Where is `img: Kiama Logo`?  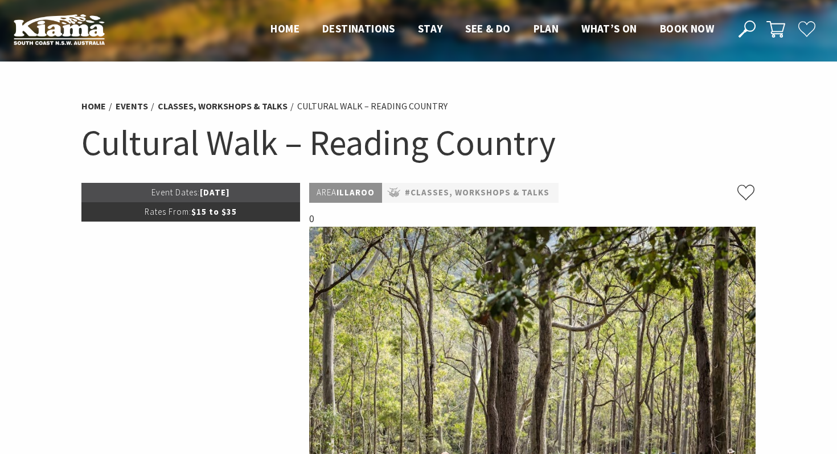 img: Kiama Logo is located at coordinates (59, 29).